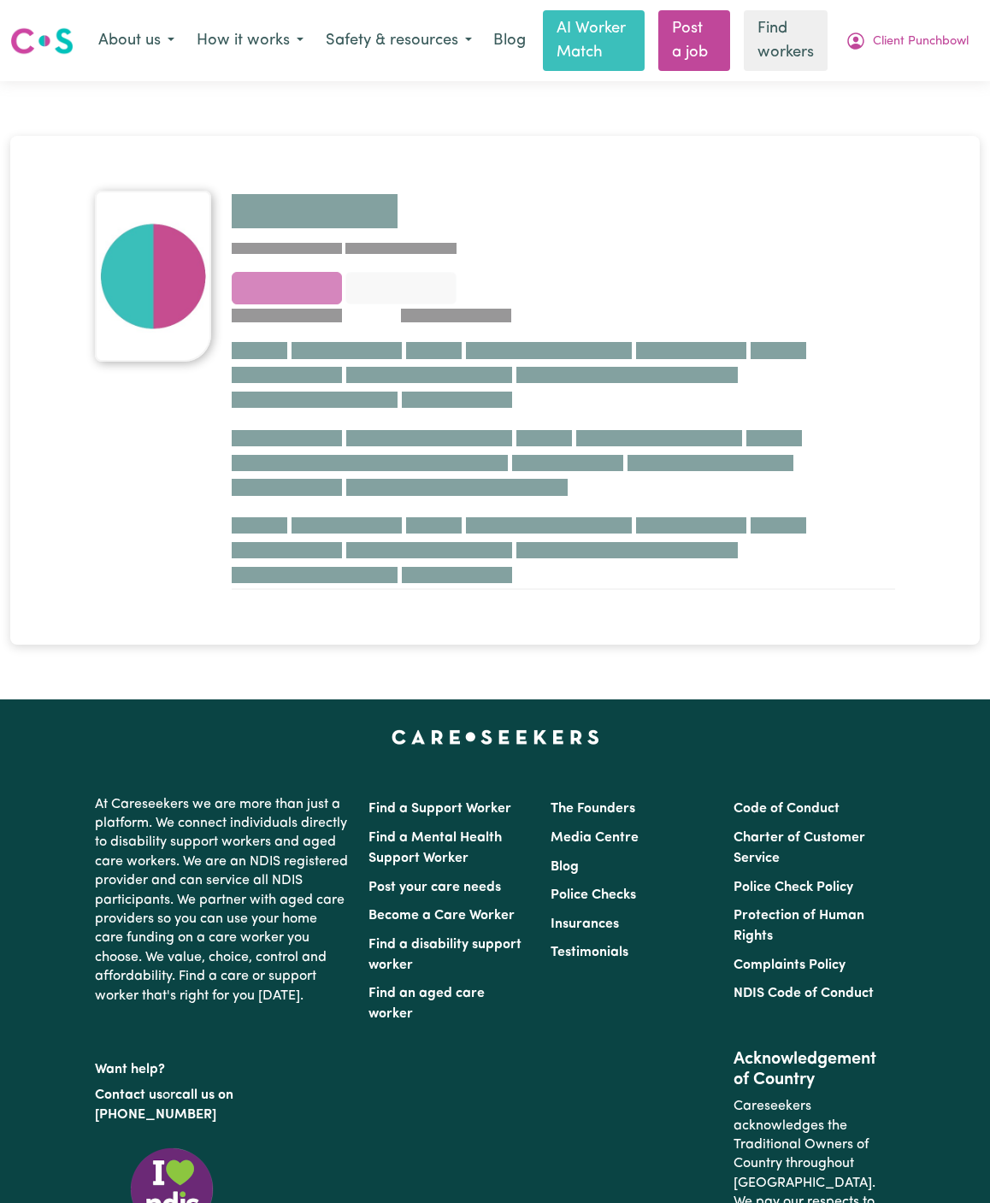 This screenshot has width=990, height=1203. I want to click on span: Client Punchbowl, so click(921, 42).